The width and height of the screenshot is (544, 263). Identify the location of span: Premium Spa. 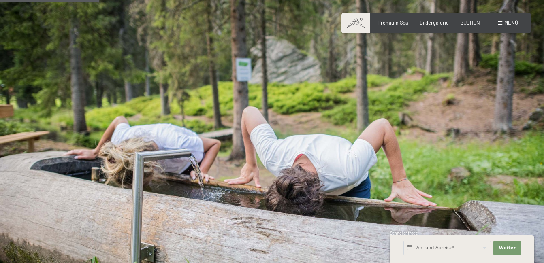
(393, 23).